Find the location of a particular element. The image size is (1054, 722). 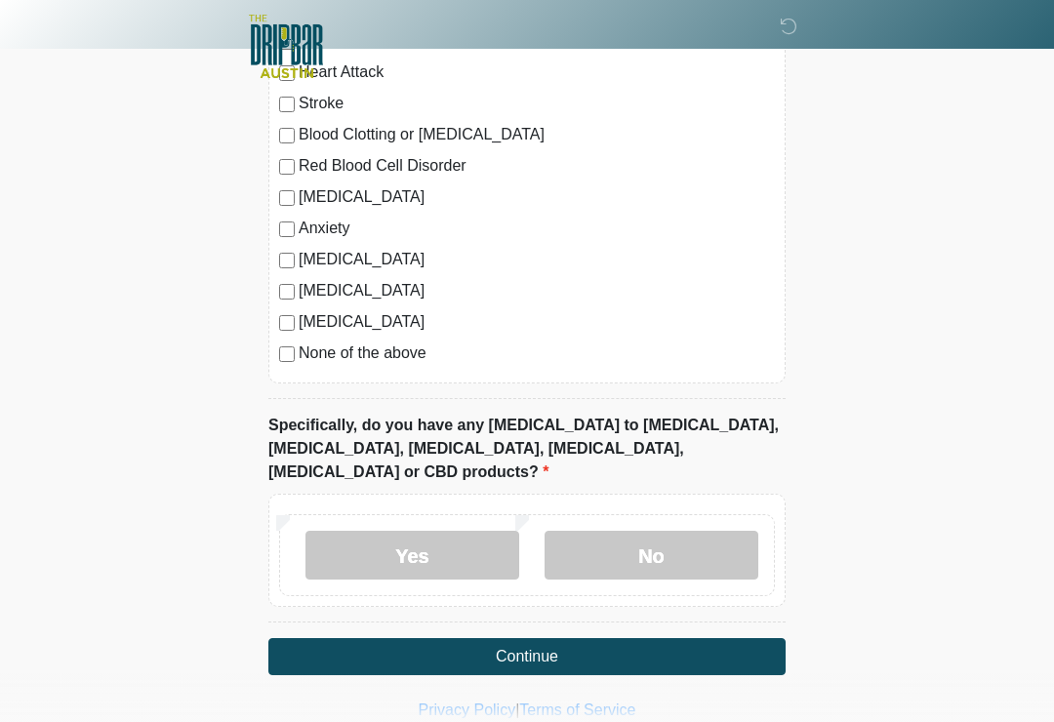

input: Anxiety is located at coordinates (287, 229).